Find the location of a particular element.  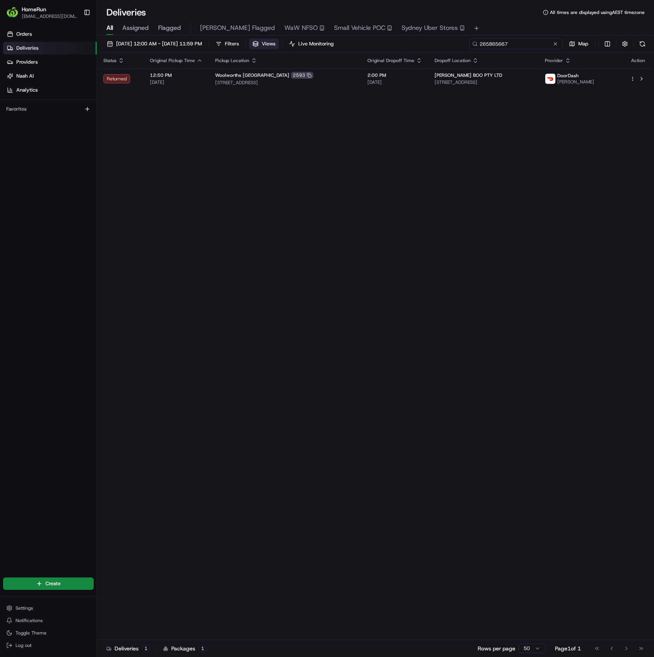

span: Live Monitoring is located at coordinates (316, 44).